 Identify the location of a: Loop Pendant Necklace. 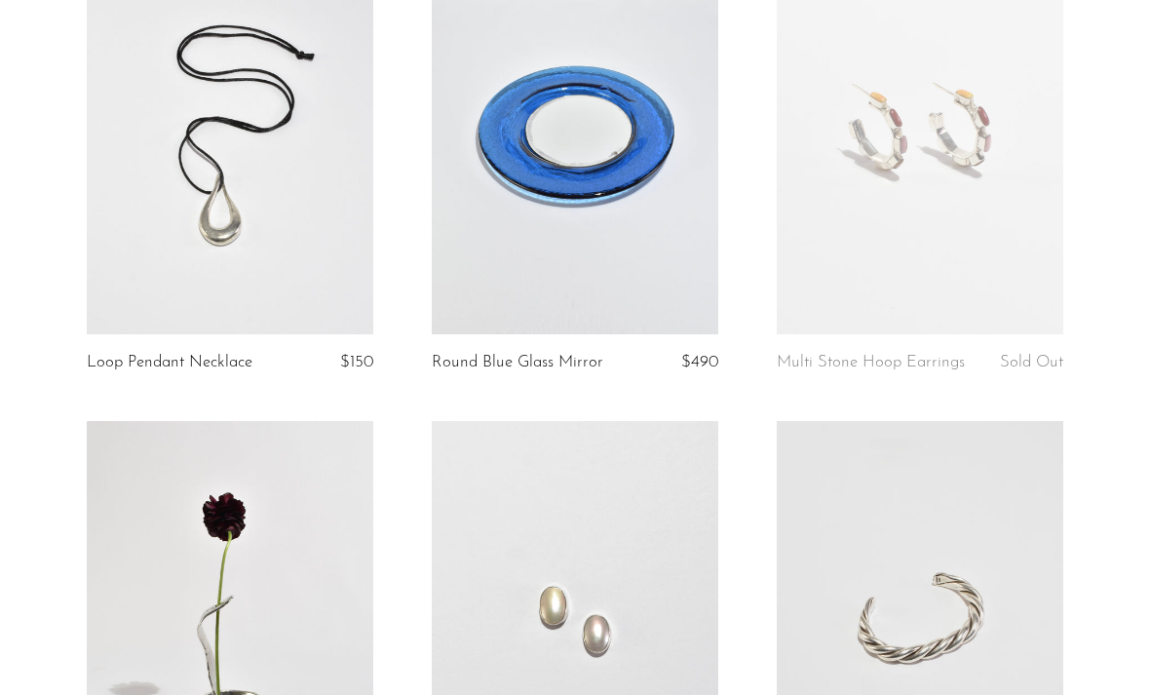
(170, 363).